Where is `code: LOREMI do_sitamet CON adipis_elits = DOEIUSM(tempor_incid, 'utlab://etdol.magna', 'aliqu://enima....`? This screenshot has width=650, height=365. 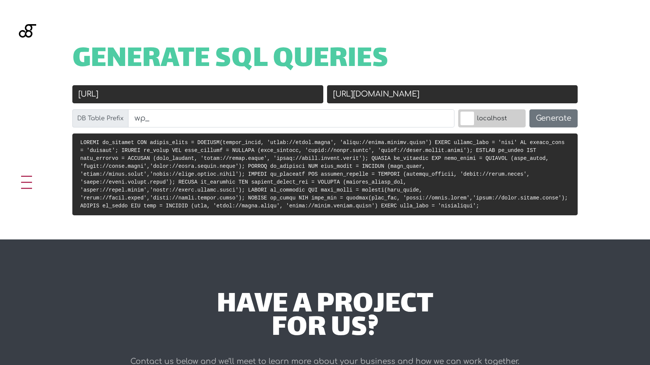 code: LOREMI do_sitamet CON adipis_elits = DOEIUSM(tempor_incid, 'utlab://etdol.magna', 'aliqu://enima.... is located at coordinates (324, 174).